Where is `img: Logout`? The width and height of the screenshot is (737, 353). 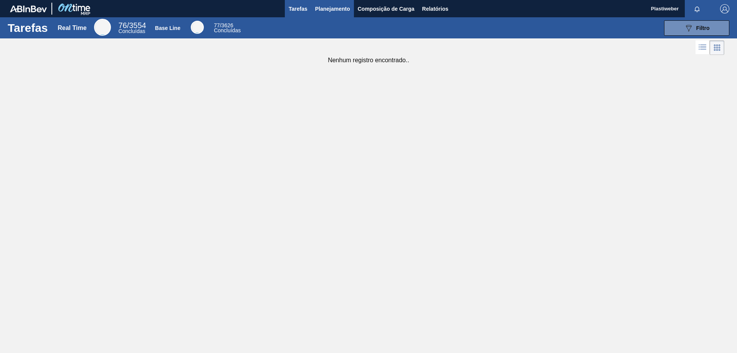
img: Logout is located at coordinates (724, 9).